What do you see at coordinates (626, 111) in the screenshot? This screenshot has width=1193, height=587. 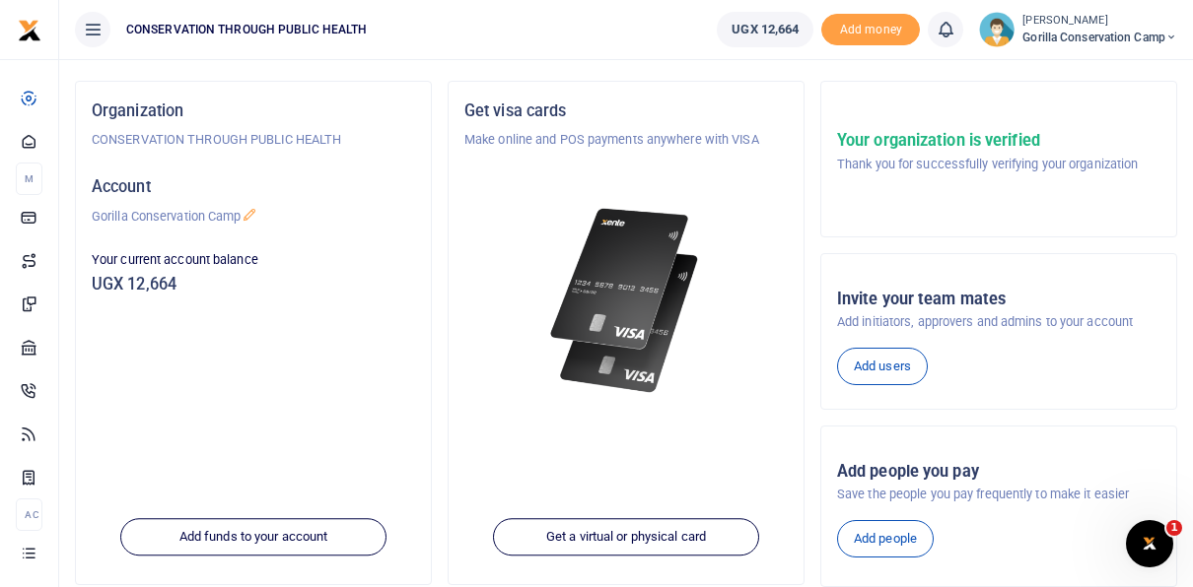 I see `h5: Get visa cards` at bounding box center [626, 111].